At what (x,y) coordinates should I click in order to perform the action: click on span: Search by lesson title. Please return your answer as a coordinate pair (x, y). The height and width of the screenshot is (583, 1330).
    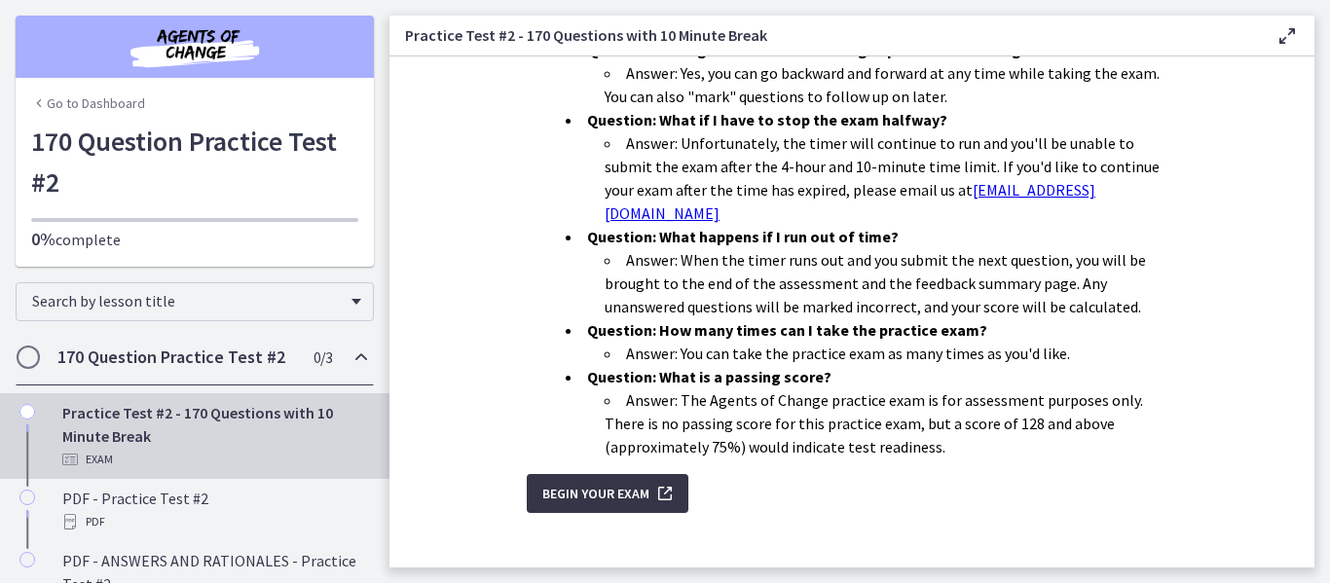
    Looking at the image, I should click on (187, 301).